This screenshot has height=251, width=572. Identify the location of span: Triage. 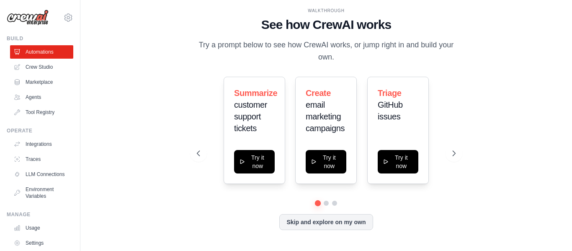
(389, 93).